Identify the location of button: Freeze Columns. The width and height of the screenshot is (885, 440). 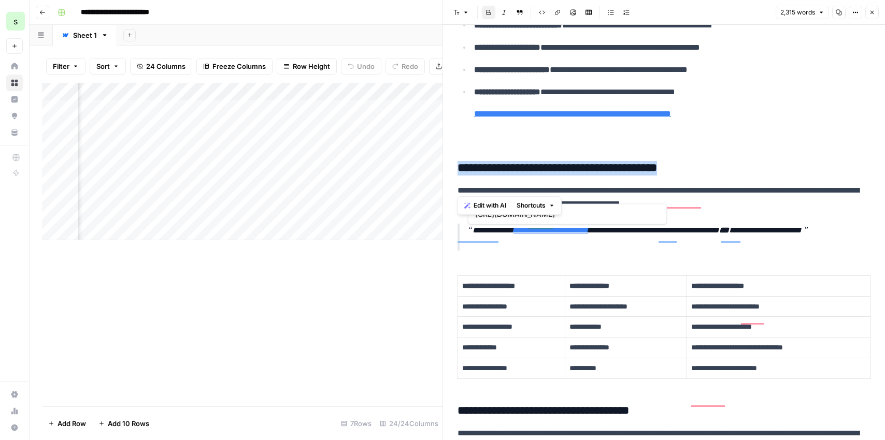
(234, 66).